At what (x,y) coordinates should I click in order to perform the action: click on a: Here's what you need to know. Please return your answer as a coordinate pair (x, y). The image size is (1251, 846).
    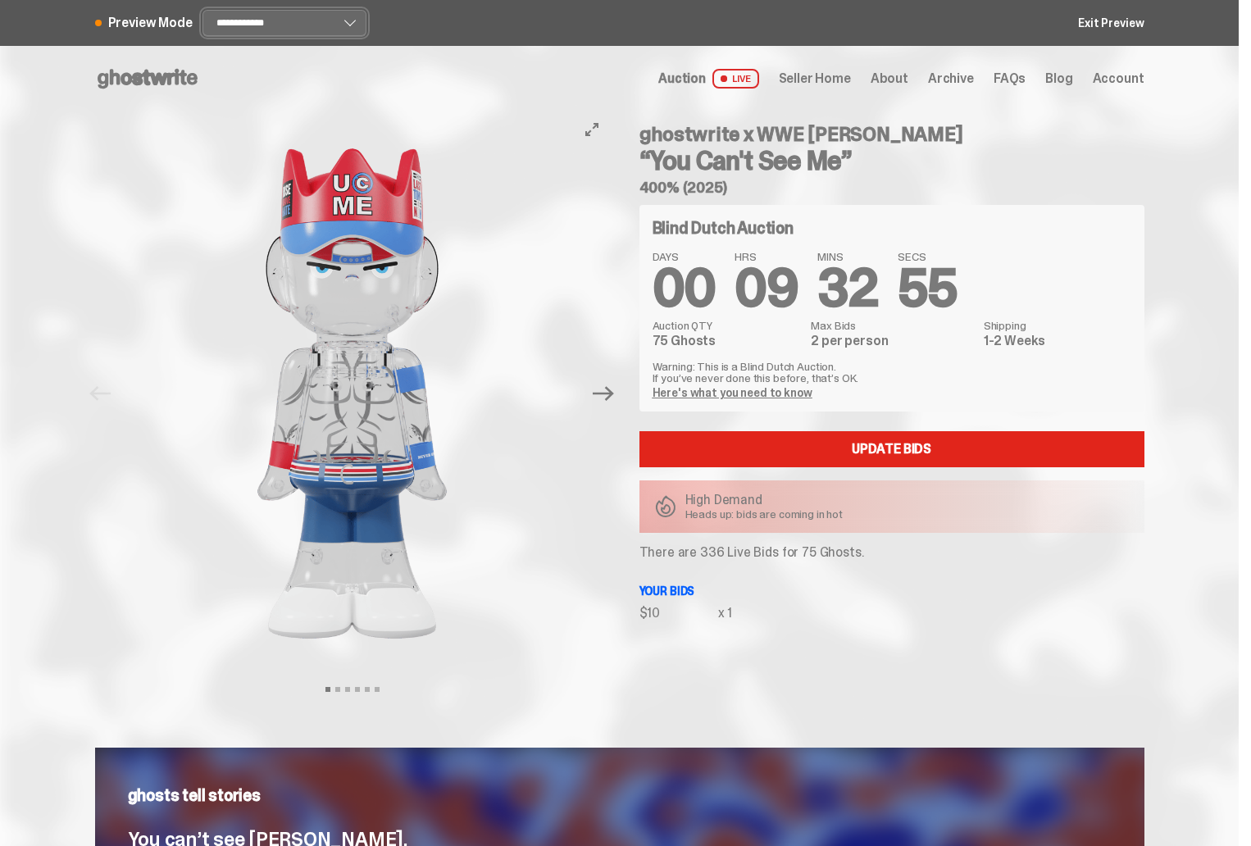
    Looking at the image, I should click on (732, 393).